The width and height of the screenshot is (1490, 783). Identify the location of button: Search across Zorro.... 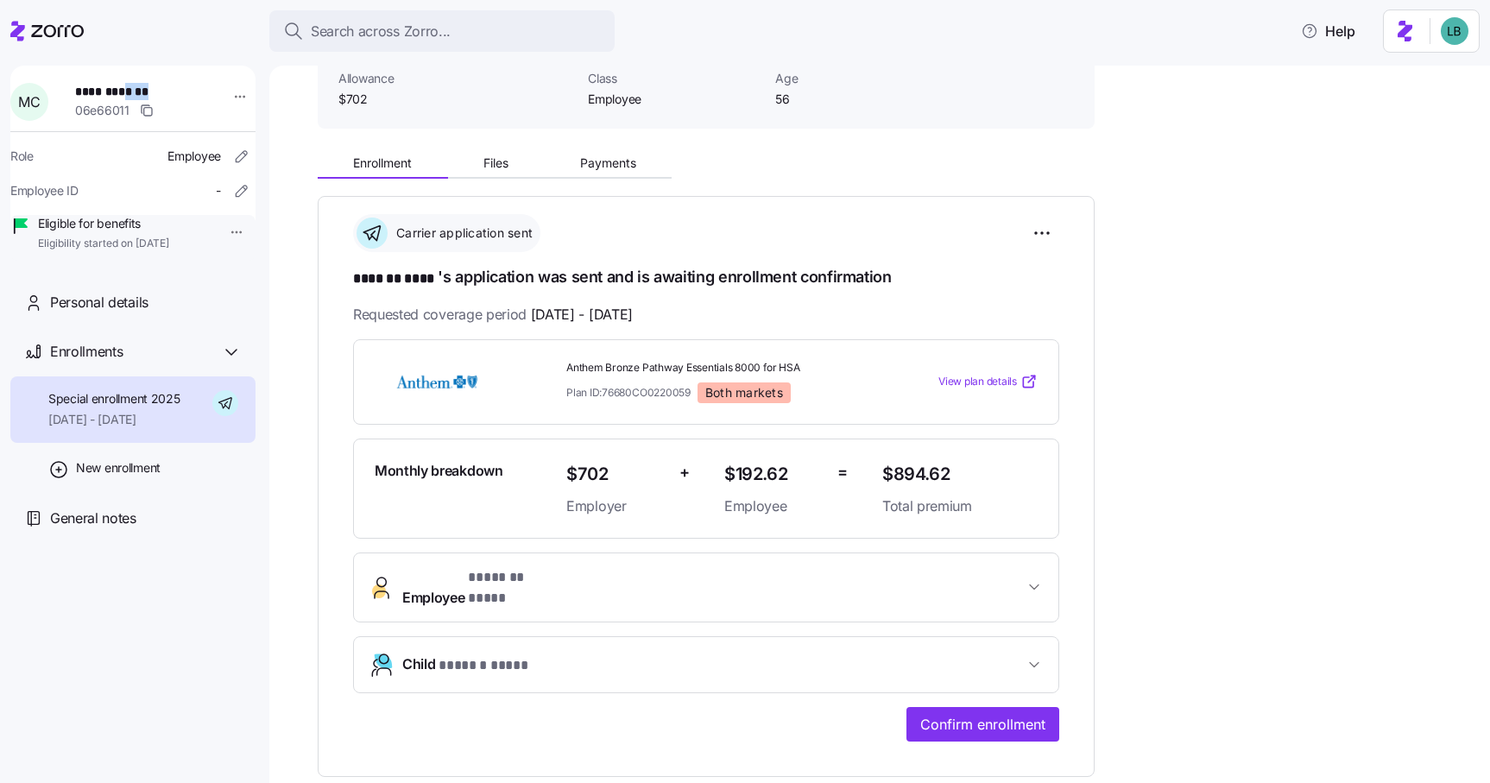
(442, 31).